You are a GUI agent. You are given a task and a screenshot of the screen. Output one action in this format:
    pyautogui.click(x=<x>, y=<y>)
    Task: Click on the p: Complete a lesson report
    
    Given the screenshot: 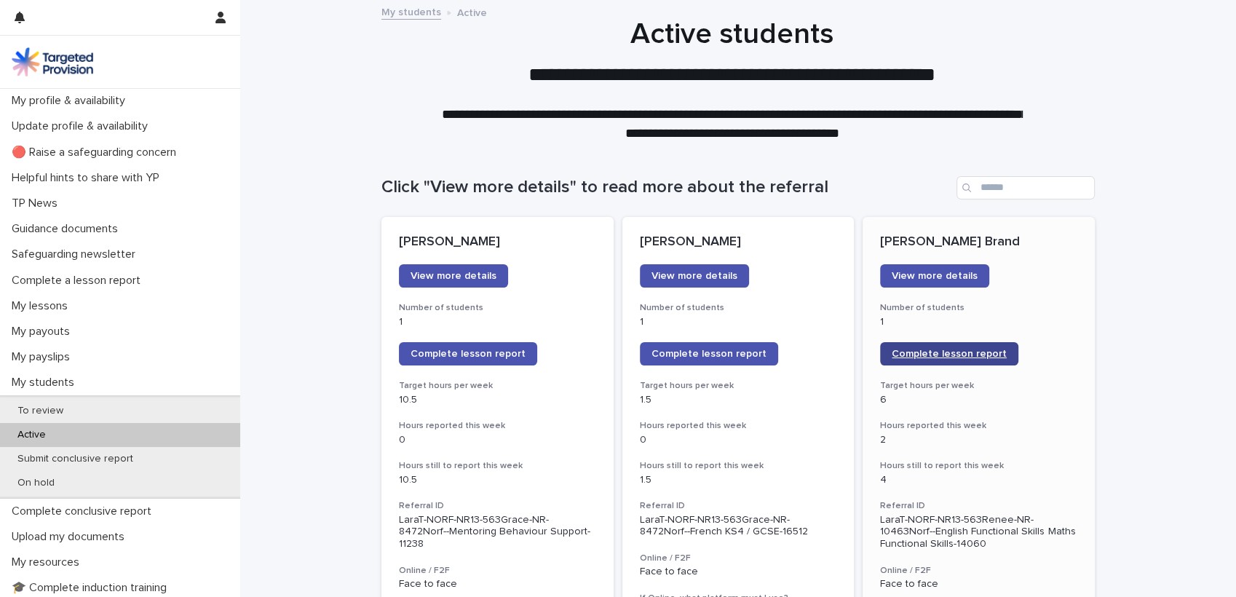 What is the action you would take?
    pyautogui.click(x=79, y=280)
    